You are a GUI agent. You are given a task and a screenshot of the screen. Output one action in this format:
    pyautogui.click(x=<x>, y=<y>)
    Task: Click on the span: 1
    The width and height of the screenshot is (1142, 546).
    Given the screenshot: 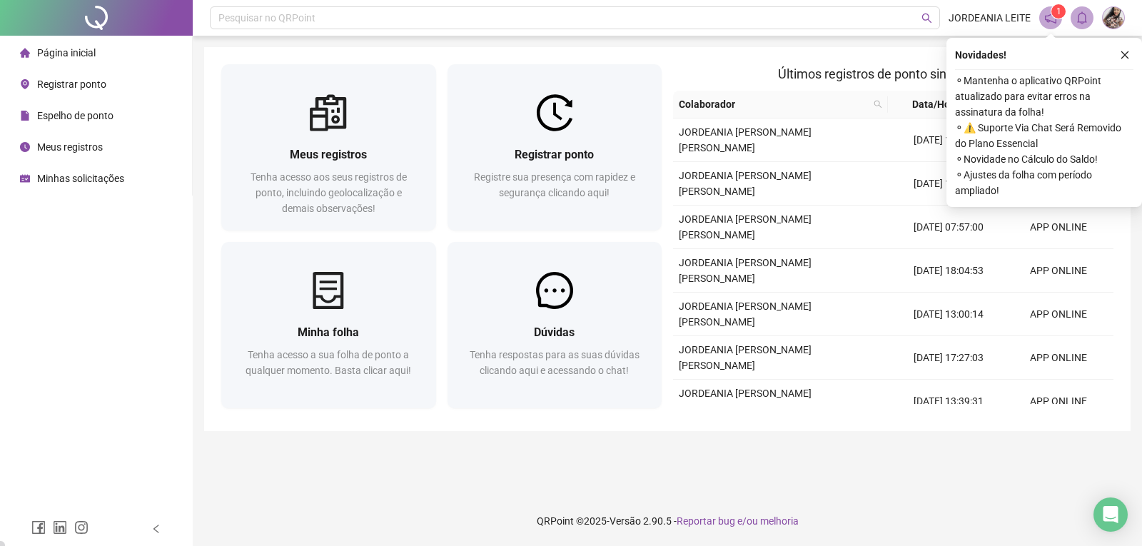 What is the action you would take?
    pyautogui.click(x=1058, y=11)
    